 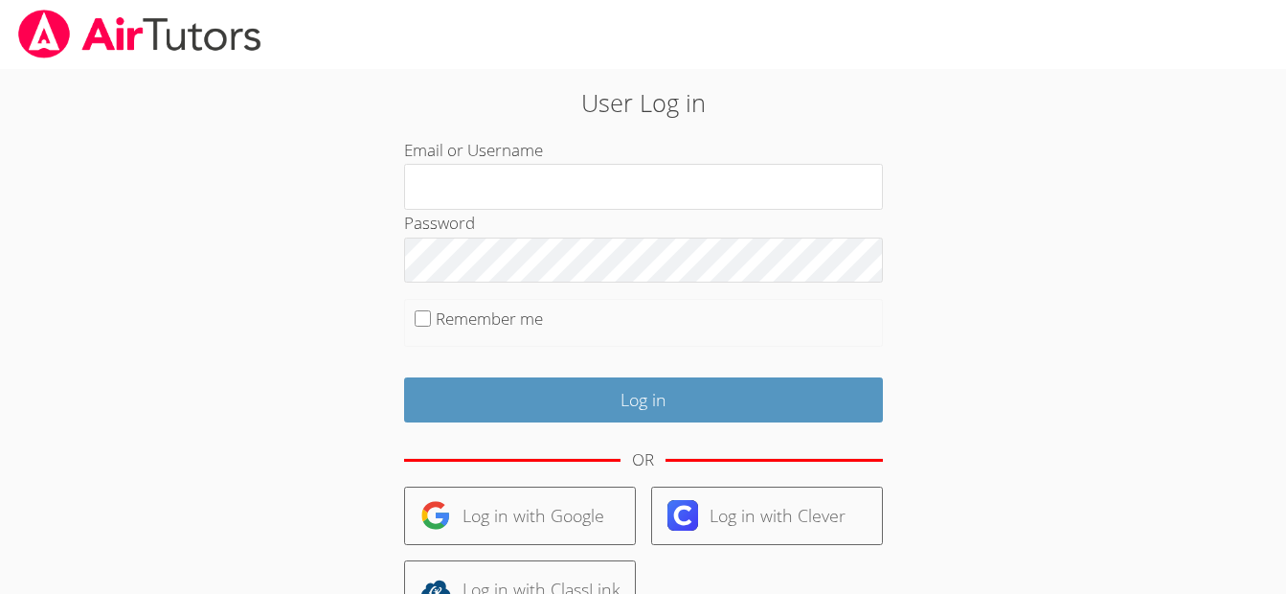 What do you see at coordinates (140, 34) in the screenshot?
I see `img: airtutors_banner-c4298cdbf04f3fff15de1276eac7730deb9818008684d7c2e4769d2f7ddbe033.png` at bounding box center [140, 34].